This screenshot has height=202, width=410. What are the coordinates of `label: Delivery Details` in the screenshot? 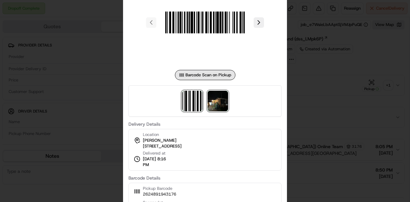 It's located at (205, 124).